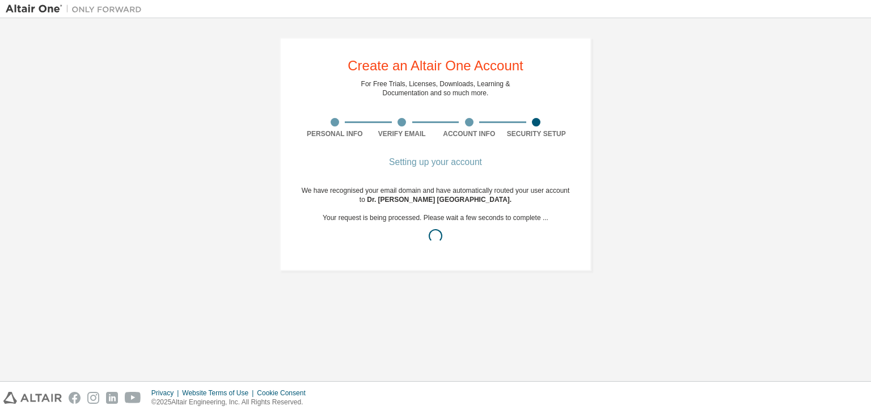 The image size is (871, 414). I want to click on div: For Free Trials, Licenses, Downloads, Learning & Documentation and so much more., so click(435, 88).